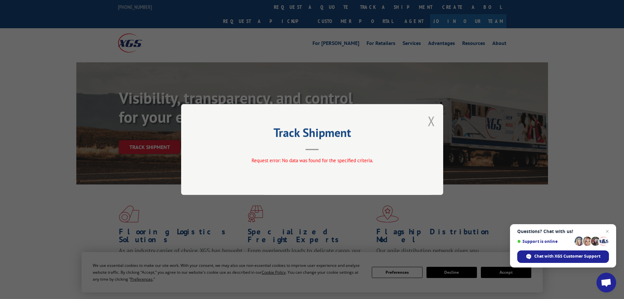 Image resolution: width=624 pixels, height=299 pixels. I want to click on div: Open chat, so click(607, 282).